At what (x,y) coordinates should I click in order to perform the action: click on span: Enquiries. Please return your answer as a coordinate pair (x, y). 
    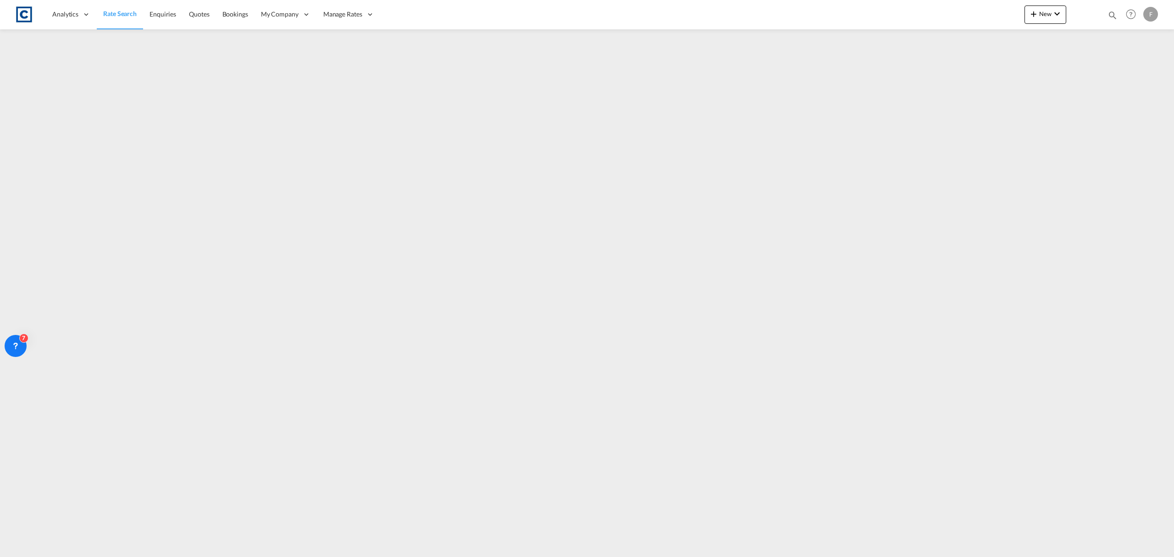
    Looking at the image, I should click on (163, 14).